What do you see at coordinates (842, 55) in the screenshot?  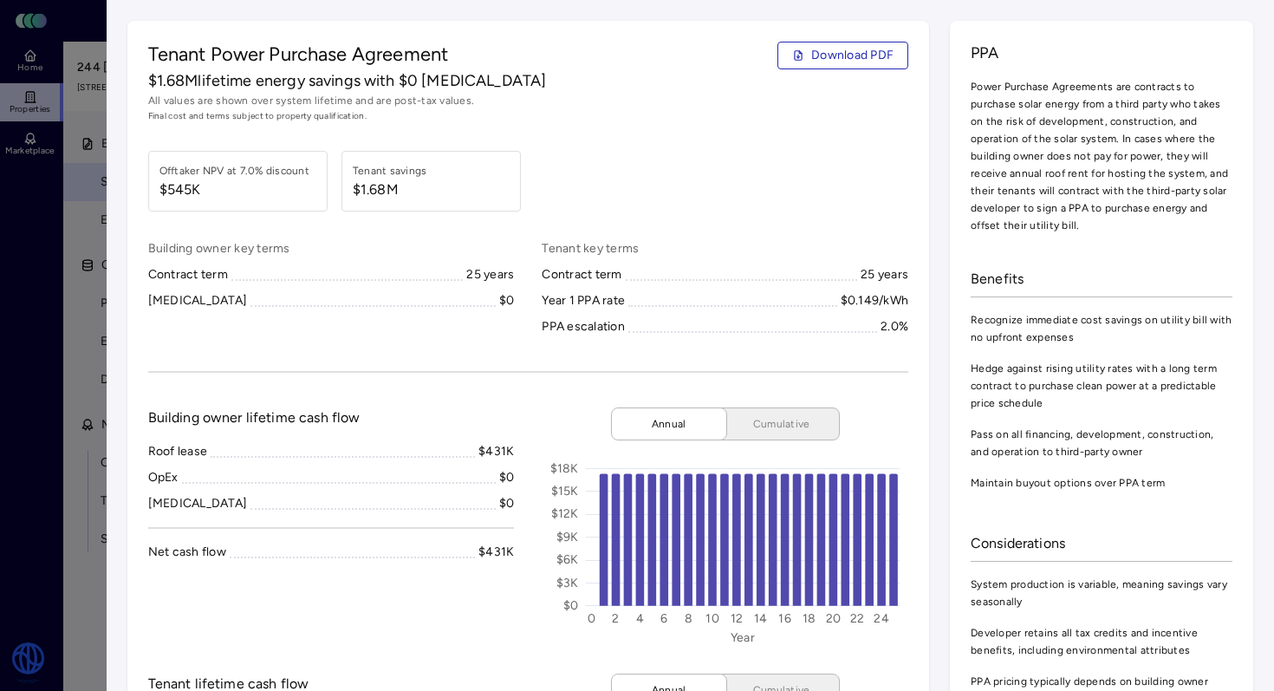 I see `a: Download PDF` at bounding box center [842, 55].